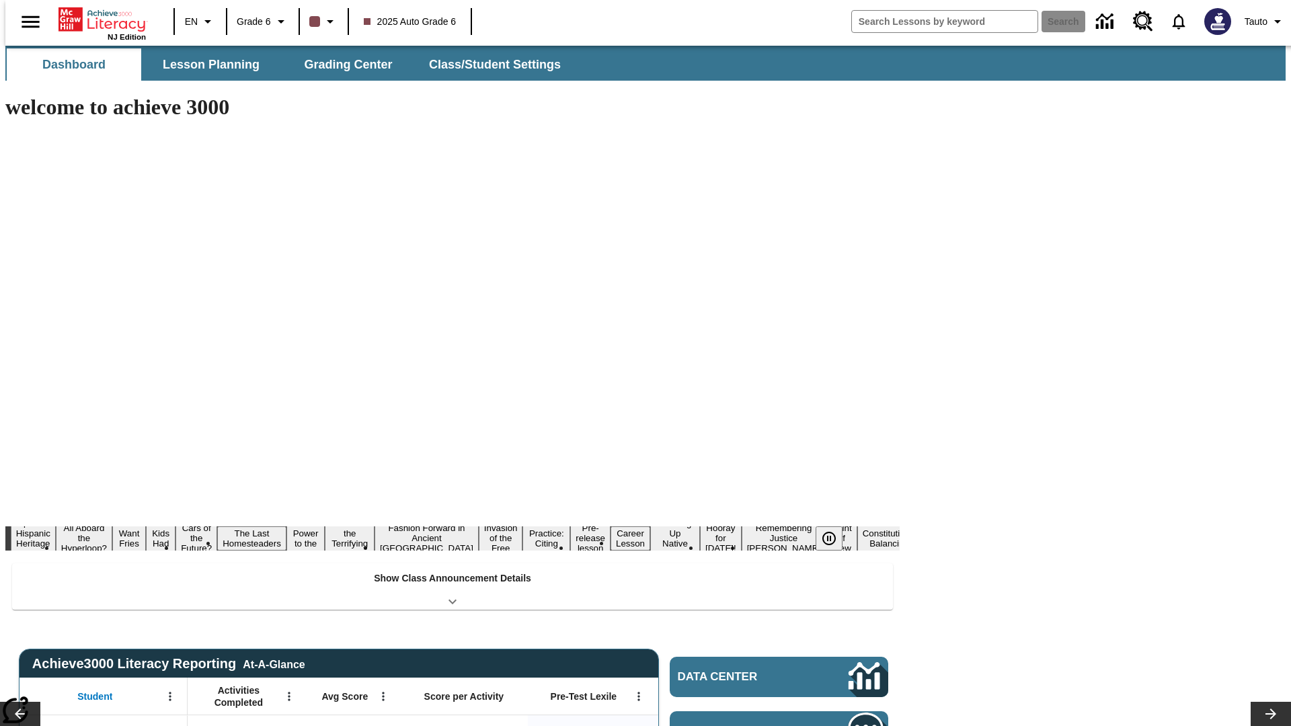 This screenshot has width=1291, height=726. I want to click on button: Slide 12 Pre-release lesson, so click(590, 538).